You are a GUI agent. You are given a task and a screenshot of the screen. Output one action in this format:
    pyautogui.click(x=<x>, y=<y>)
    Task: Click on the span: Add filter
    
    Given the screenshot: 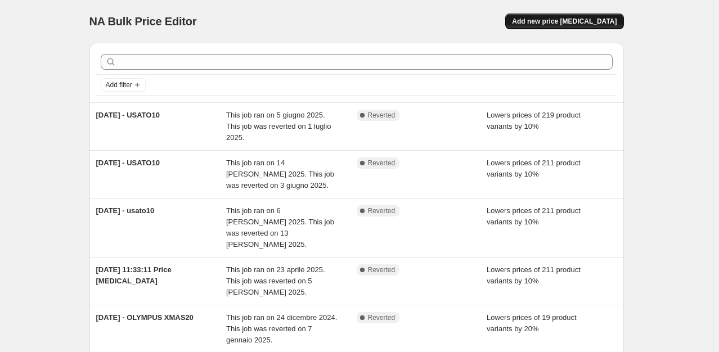 What is the action you would take?
    pyautogui.click(x=119, y=85)
    